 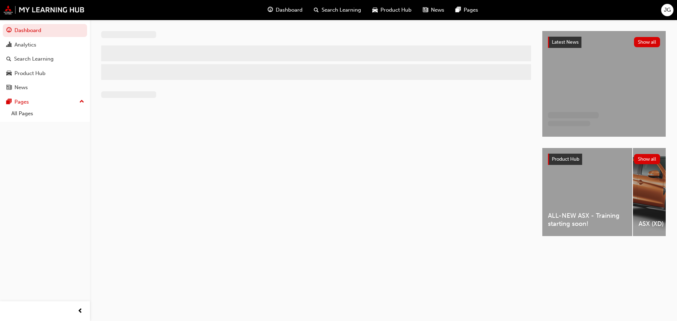 I want to click on a: Latest NewsShow all, so click(x=604, y=42).